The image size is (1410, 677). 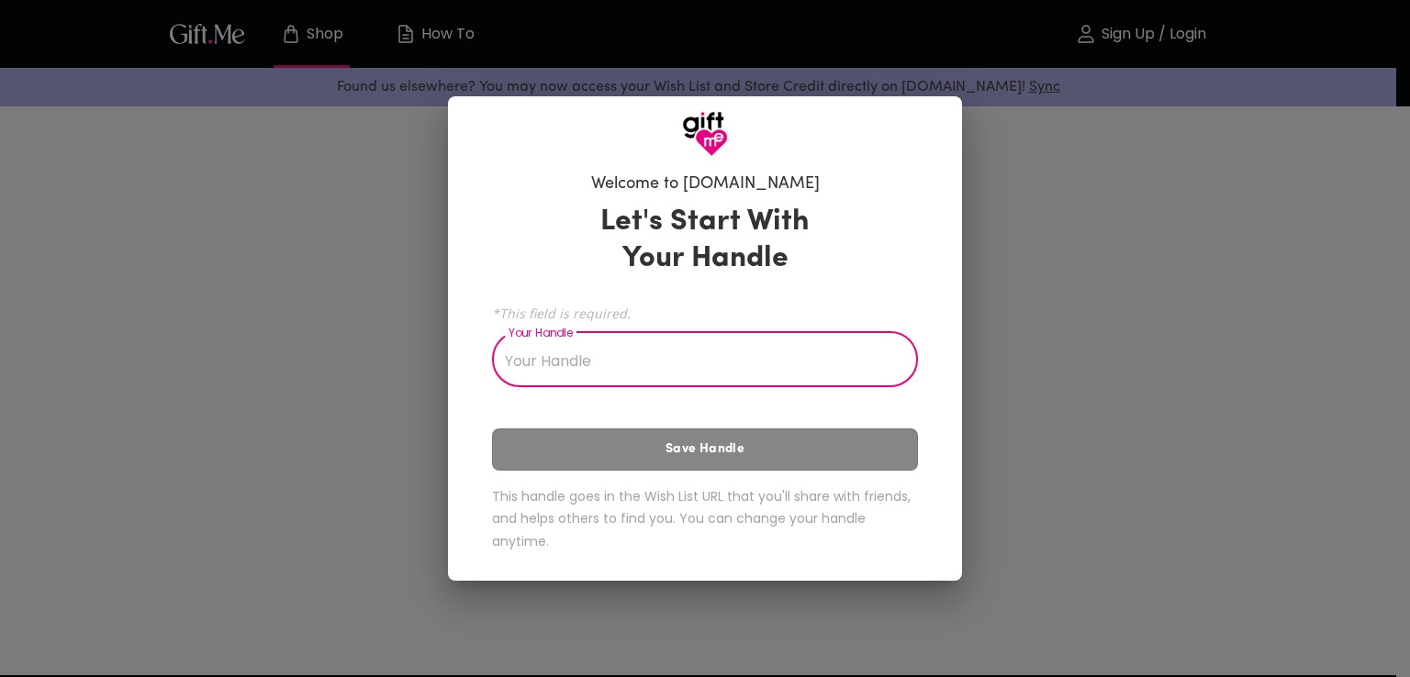 I want to click on h6: This handle goes in the Wish List URL that you'll share with friends, and helps others to find yo..., so click(x=705, y=519).